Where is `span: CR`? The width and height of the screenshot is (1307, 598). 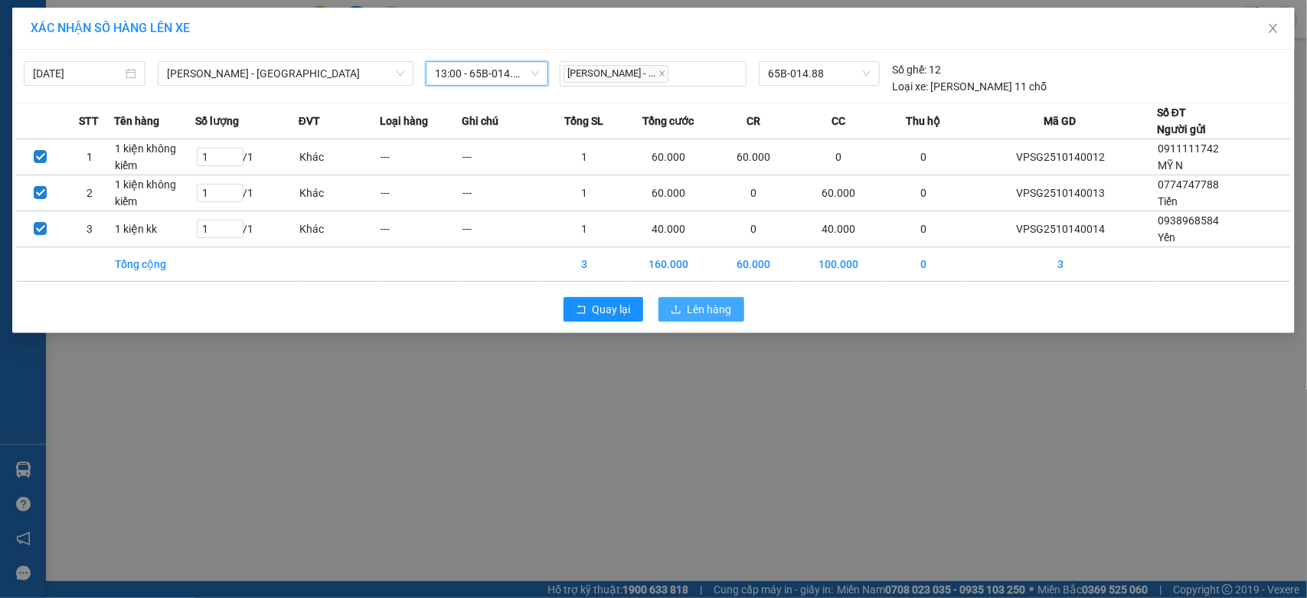
span: CR is located at coordinates (753, 121).